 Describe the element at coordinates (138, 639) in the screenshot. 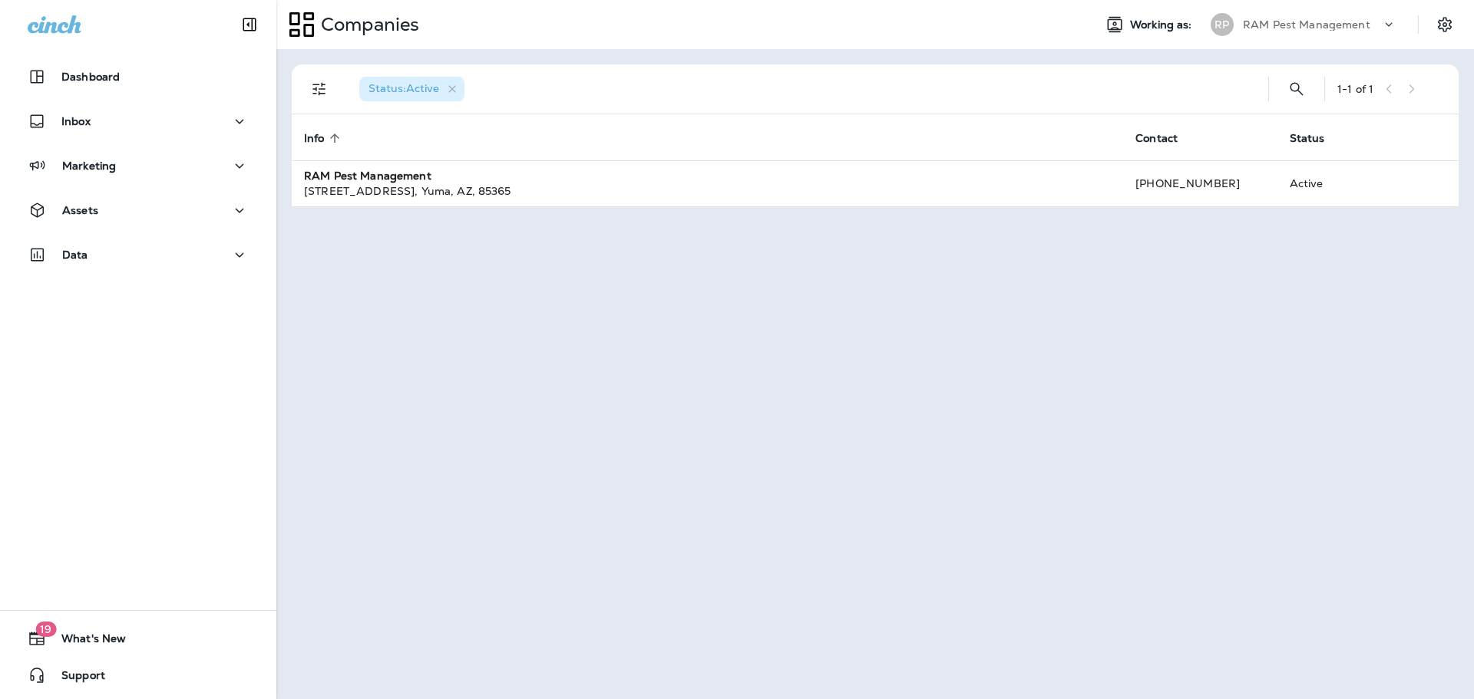

I see `button: 19What's New` at that location.